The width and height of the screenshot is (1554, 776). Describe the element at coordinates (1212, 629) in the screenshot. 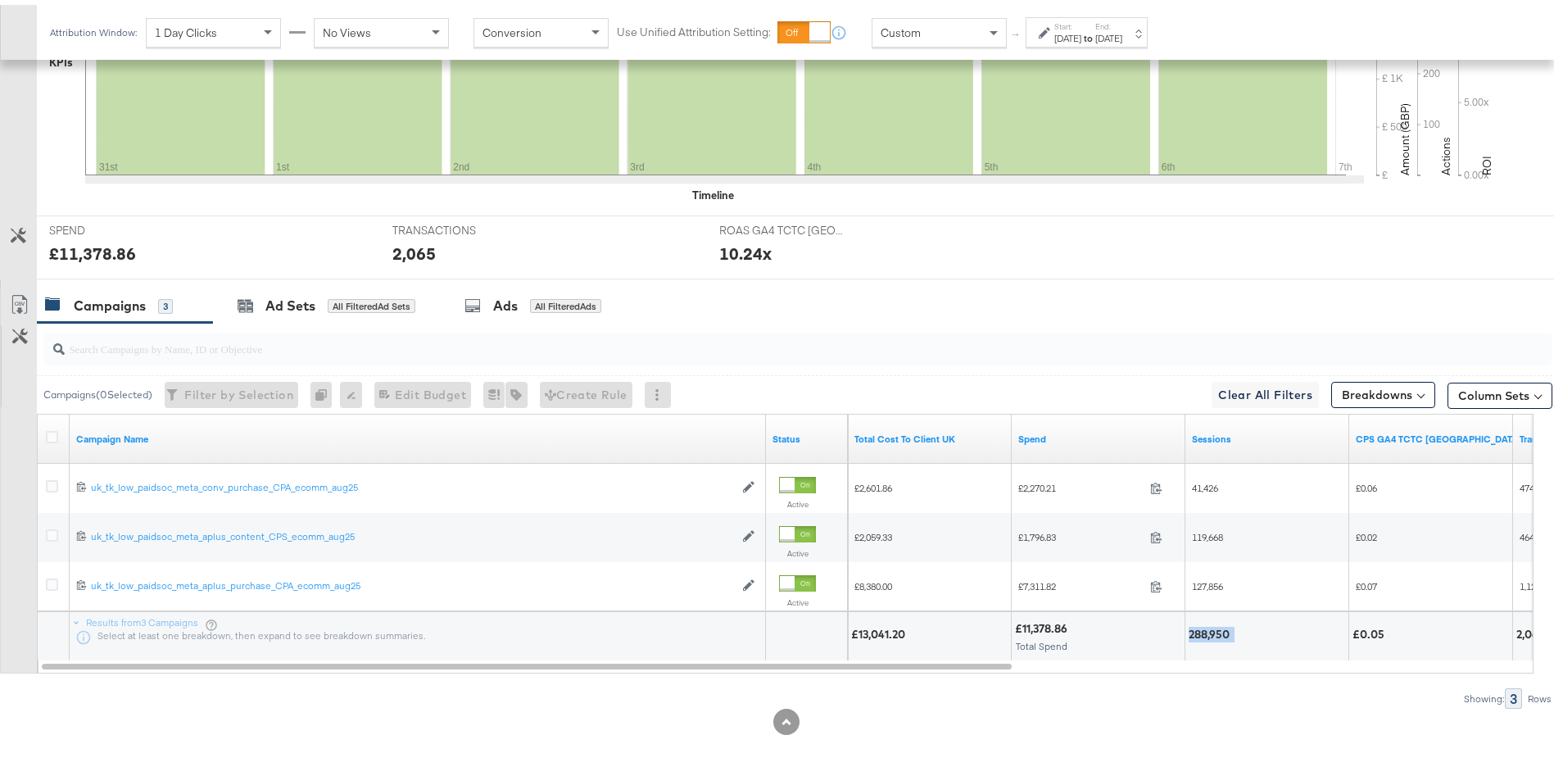

I see `div: 288,950` at that location.